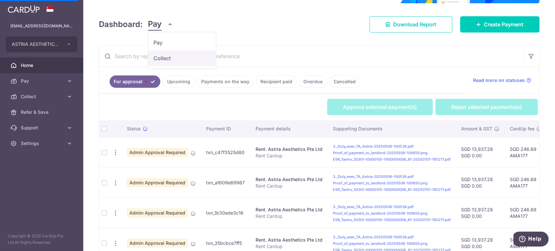  I want to click on span: Status, so click(134, 129).